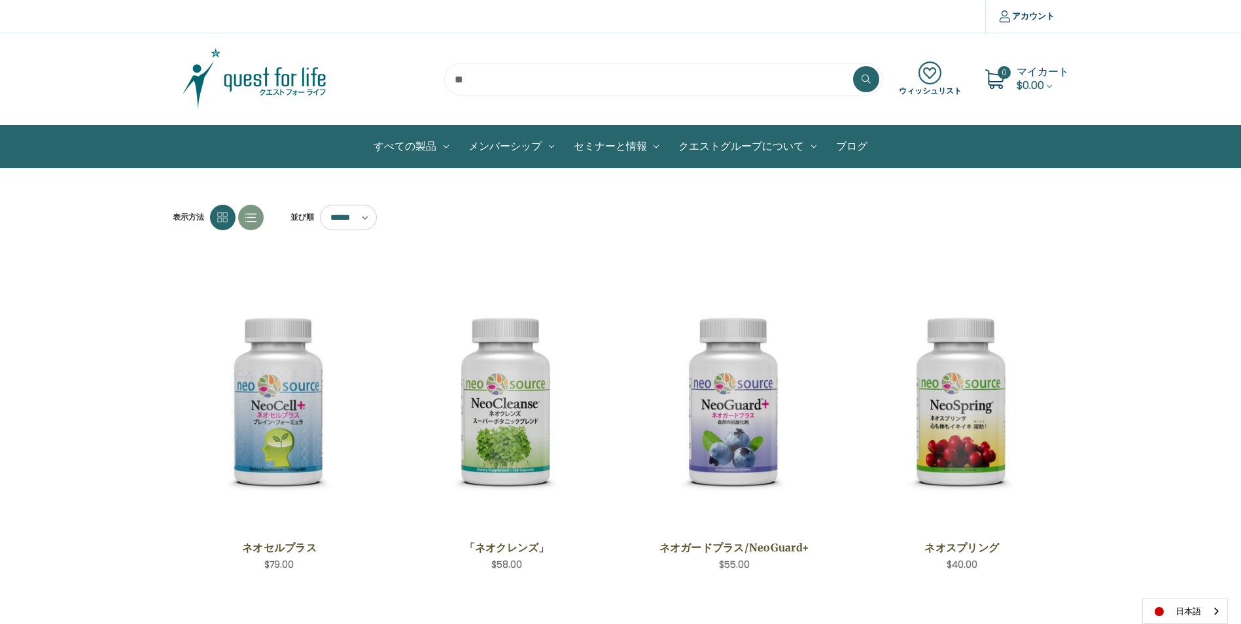  I want to click on a: クエストグループについて, so click(747, 147).